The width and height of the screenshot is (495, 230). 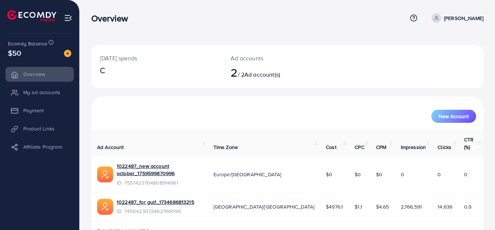 I want to click on span: ID: 7557423704808914961, so click(x=159, y=183).